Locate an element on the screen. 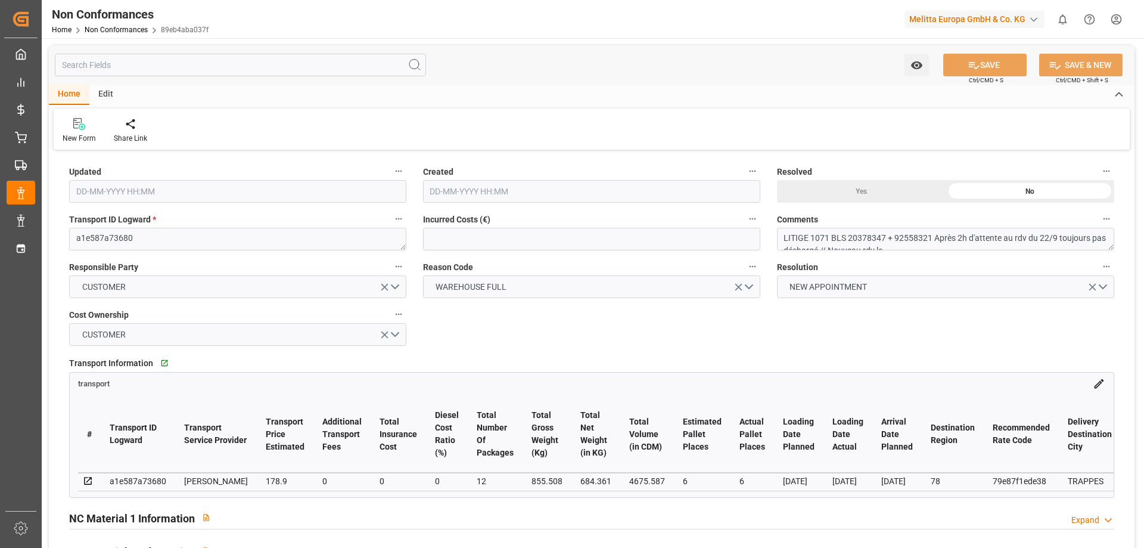 This screenshot has width=1144, height=548. span: NEW APPOINTMENT is located at coordinates (828, 287).